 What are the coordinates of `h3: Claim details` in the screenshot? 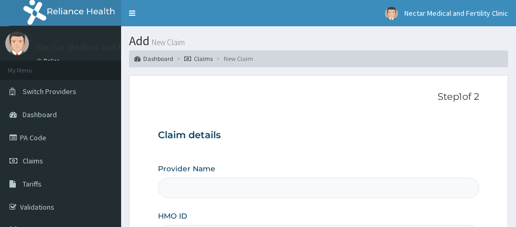 It's located at (318, 136).